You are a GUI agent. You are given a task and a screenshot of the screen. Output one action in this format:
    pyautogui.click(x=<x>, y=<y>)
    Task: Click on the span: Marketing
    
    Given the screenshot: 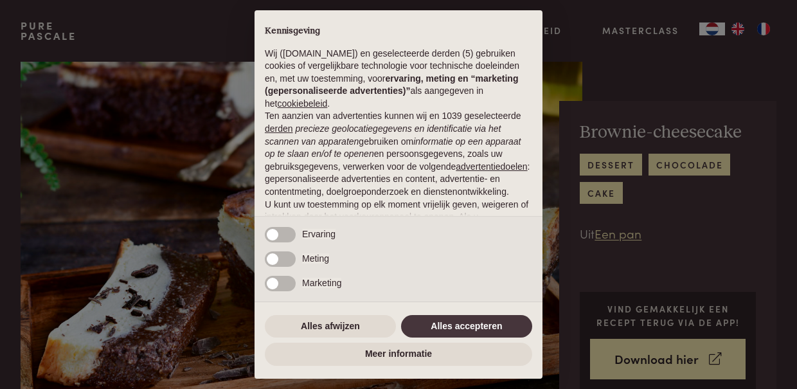 What is the action you would take?
    pyautogui.click(x=321, y=283)
    